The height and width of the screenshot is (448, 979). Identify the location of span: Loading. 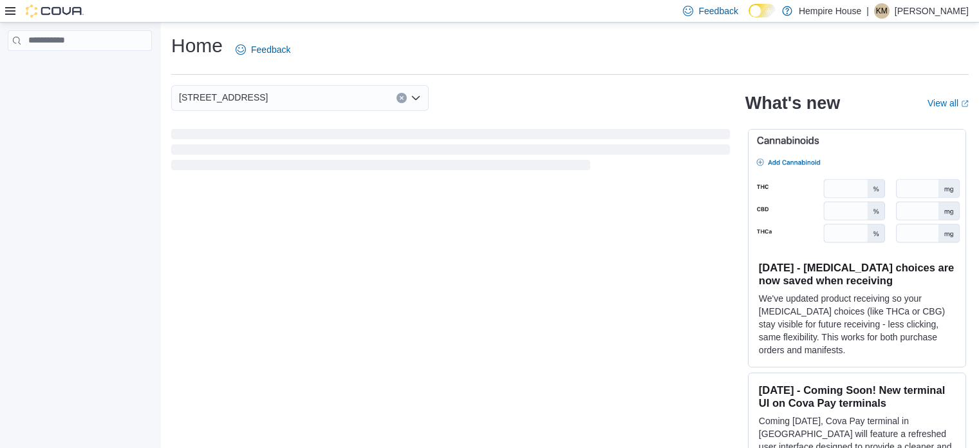
(451, 152).